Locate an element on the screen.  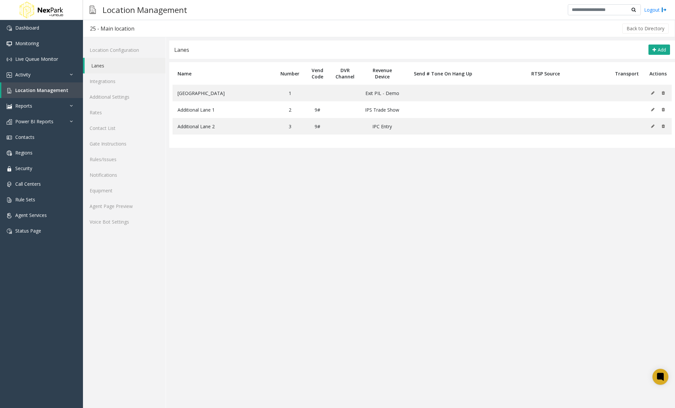
span: Monitoring is located at coordinates (27, 43).